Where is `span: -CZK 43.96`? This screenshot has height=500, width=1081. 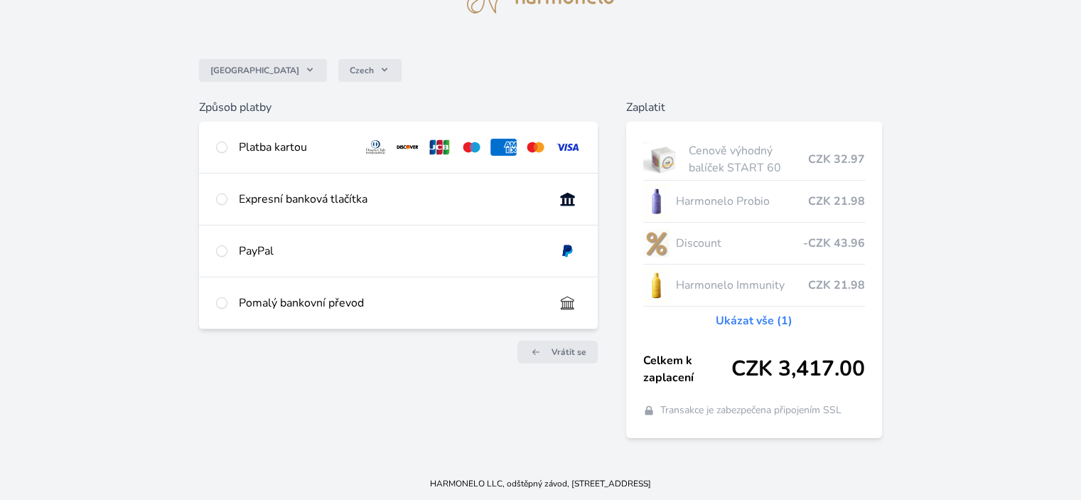 span: -CZK 43.96 is located at coordinates (834, 243).